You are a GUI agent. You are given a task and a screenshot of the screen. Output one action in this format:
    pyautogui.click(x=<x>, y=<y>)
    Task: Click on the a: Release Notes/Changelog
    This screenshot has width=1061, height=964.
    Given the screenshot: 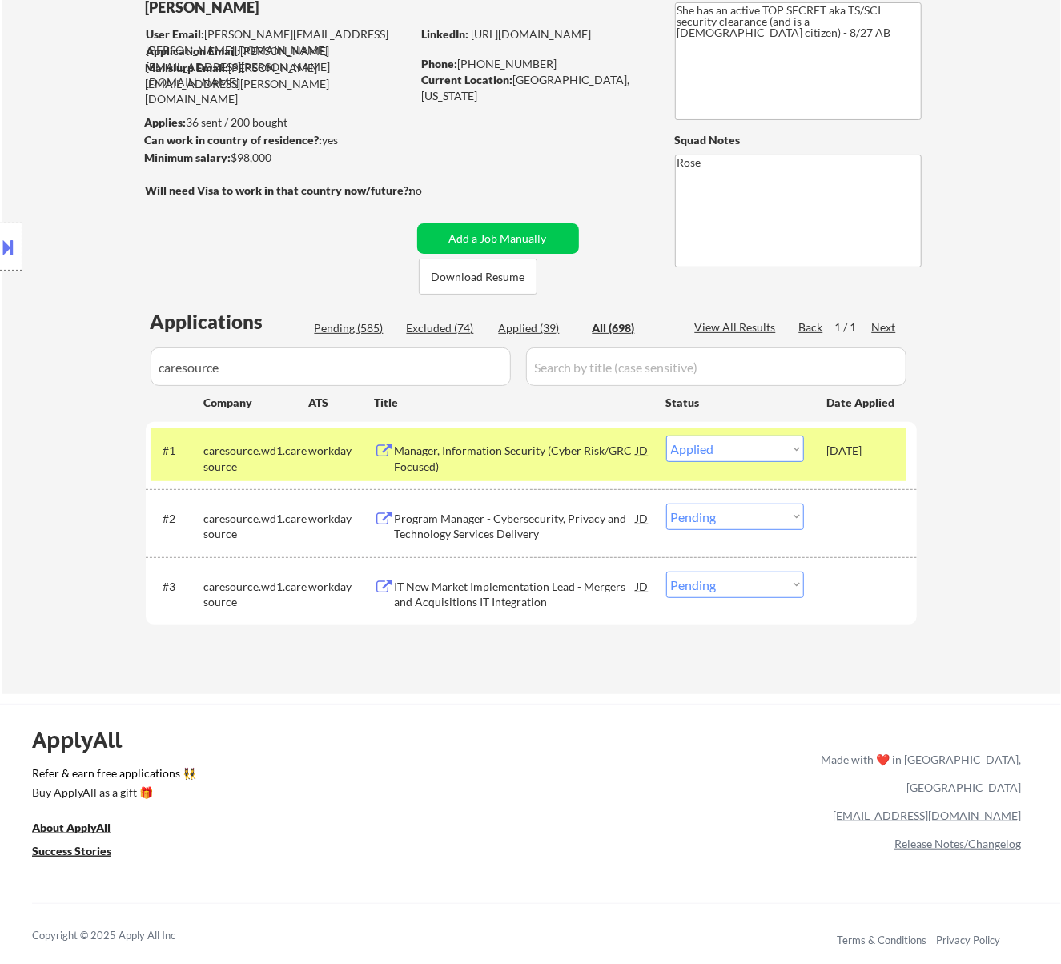 What is the action you would take?
    pyautogui.click(x=958, y=844)
    